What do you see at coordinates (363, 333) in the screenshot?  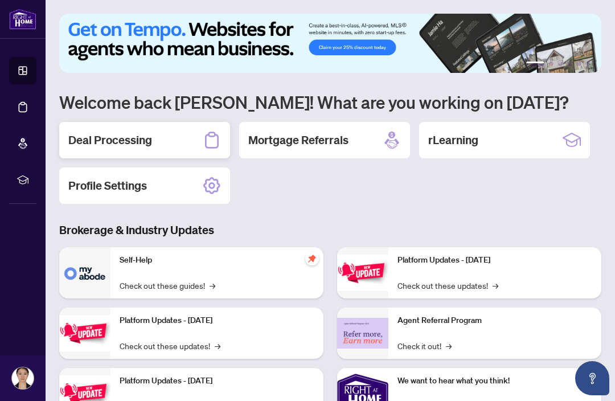 I see `img: Agent Referral Program` at bounding box center [363, 333].